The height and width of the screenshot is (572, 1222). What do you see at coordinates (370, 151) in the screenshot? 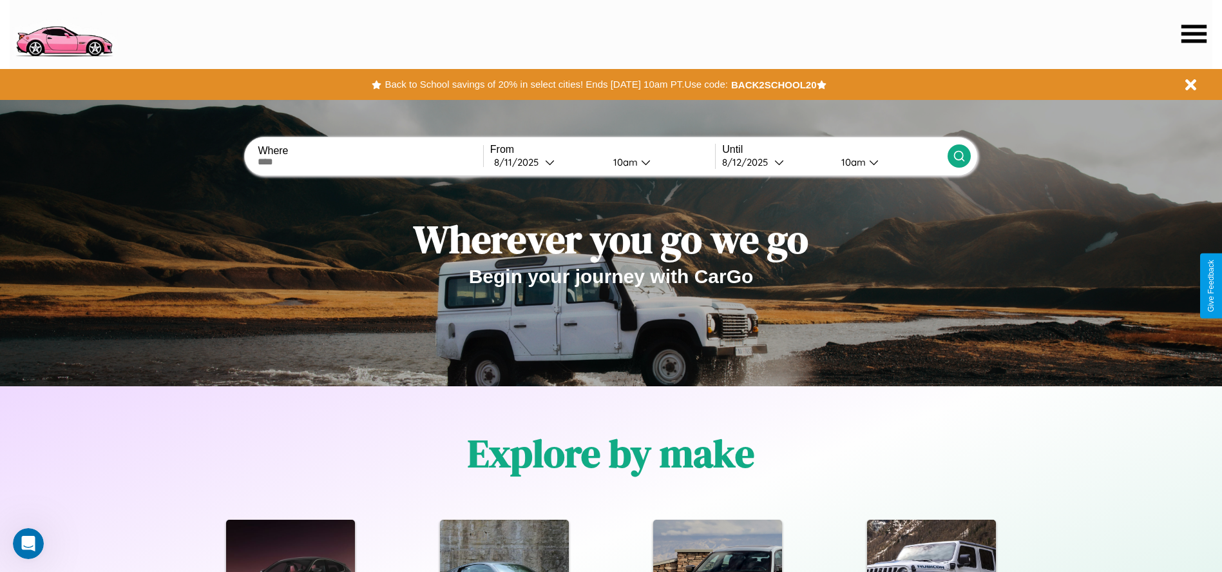
I see `label: Where` at bounding box center [370, 151].